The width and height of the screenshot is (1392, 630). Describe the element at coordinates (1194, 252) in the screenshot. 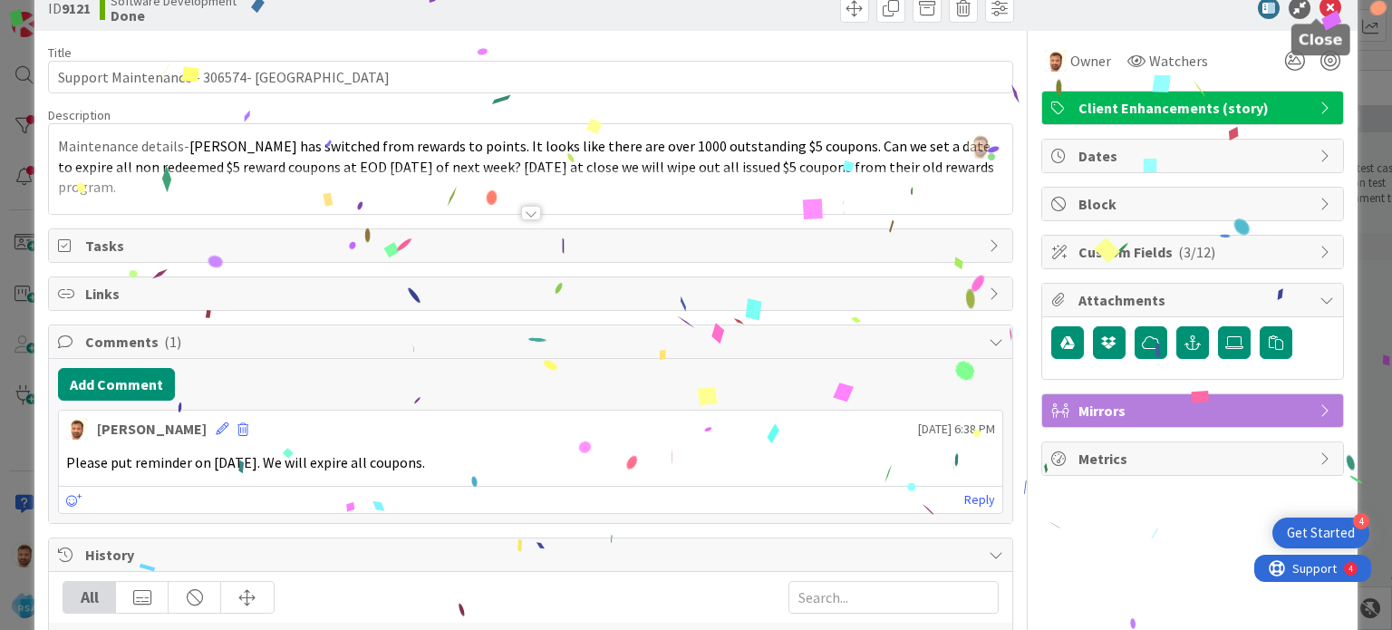

I see `span: Custom Fields` at that location.